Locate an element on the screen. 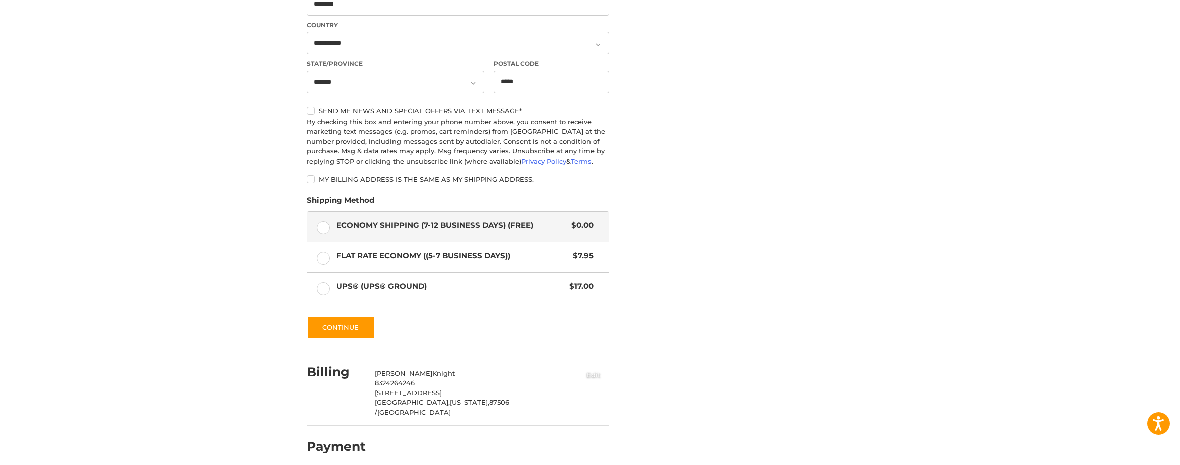  label: State/Province is located at coordinates (395, 64).